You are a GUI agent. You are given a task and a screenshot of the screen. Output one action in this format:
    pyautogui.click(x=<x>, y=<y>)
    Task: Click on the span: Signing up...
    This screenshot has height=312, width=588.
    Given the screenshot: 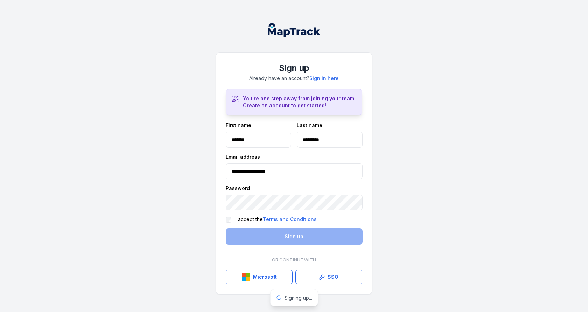 What is the action you would take?
    pyautogui.click(x=298, y=298)
    